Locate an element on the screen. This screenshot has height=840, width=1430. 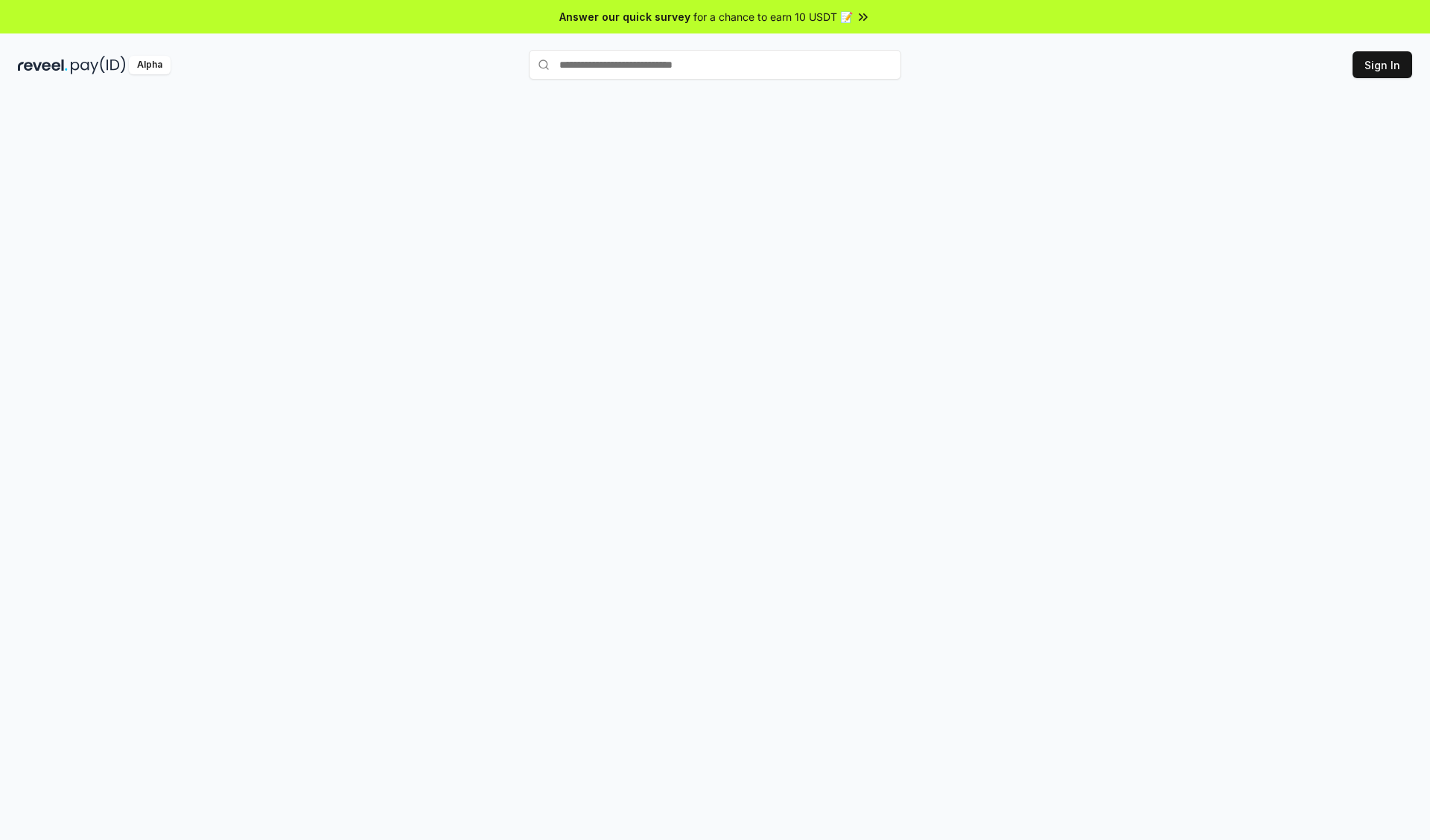
img: pay_id is located at coordinates (98, 65).